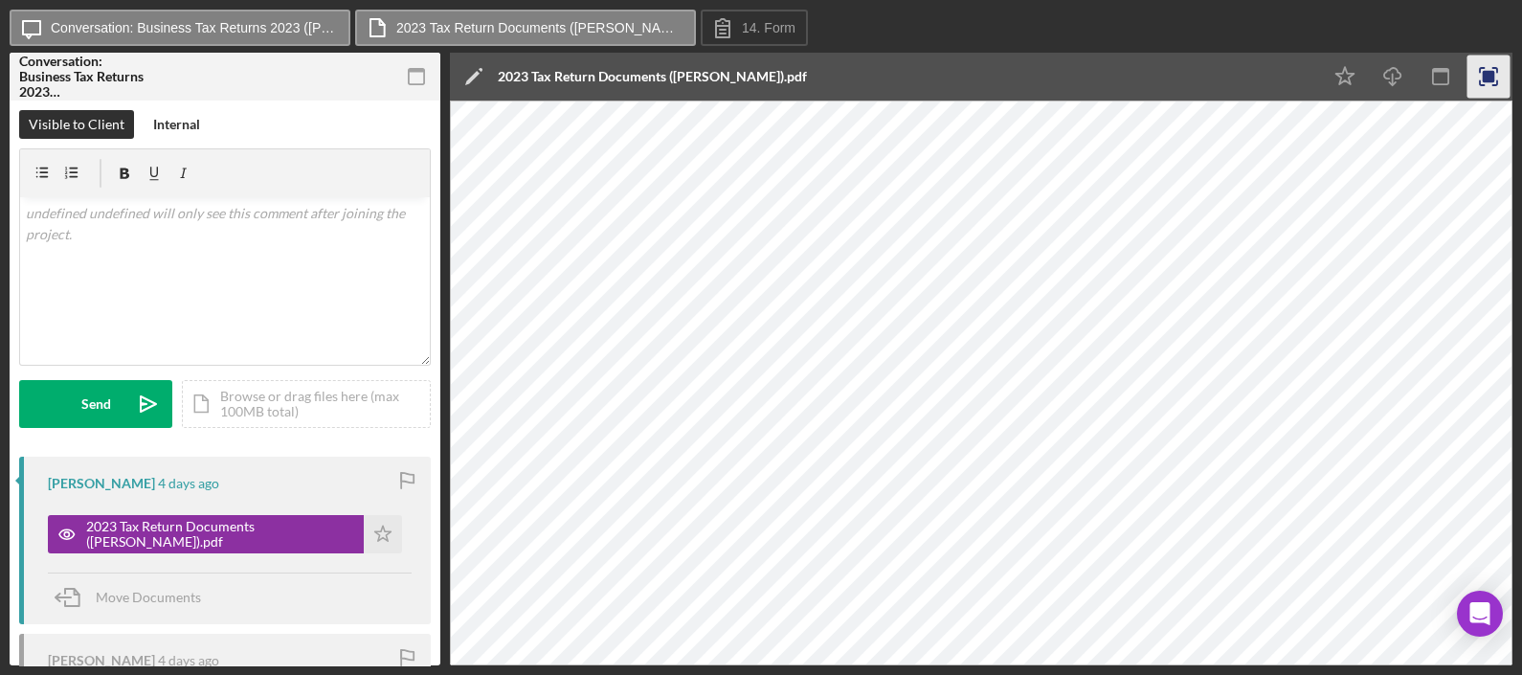 The height and width of the screenshot is (675, 1522). Describe the element at coordinates (176, 124) in the screenshot. I see `div: Internal` at that location.